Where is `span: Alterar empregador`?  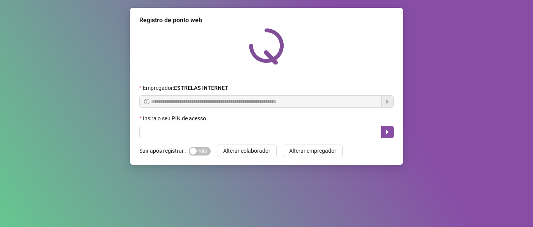
span: Alterar empregador is located at coordinates (312, 150).